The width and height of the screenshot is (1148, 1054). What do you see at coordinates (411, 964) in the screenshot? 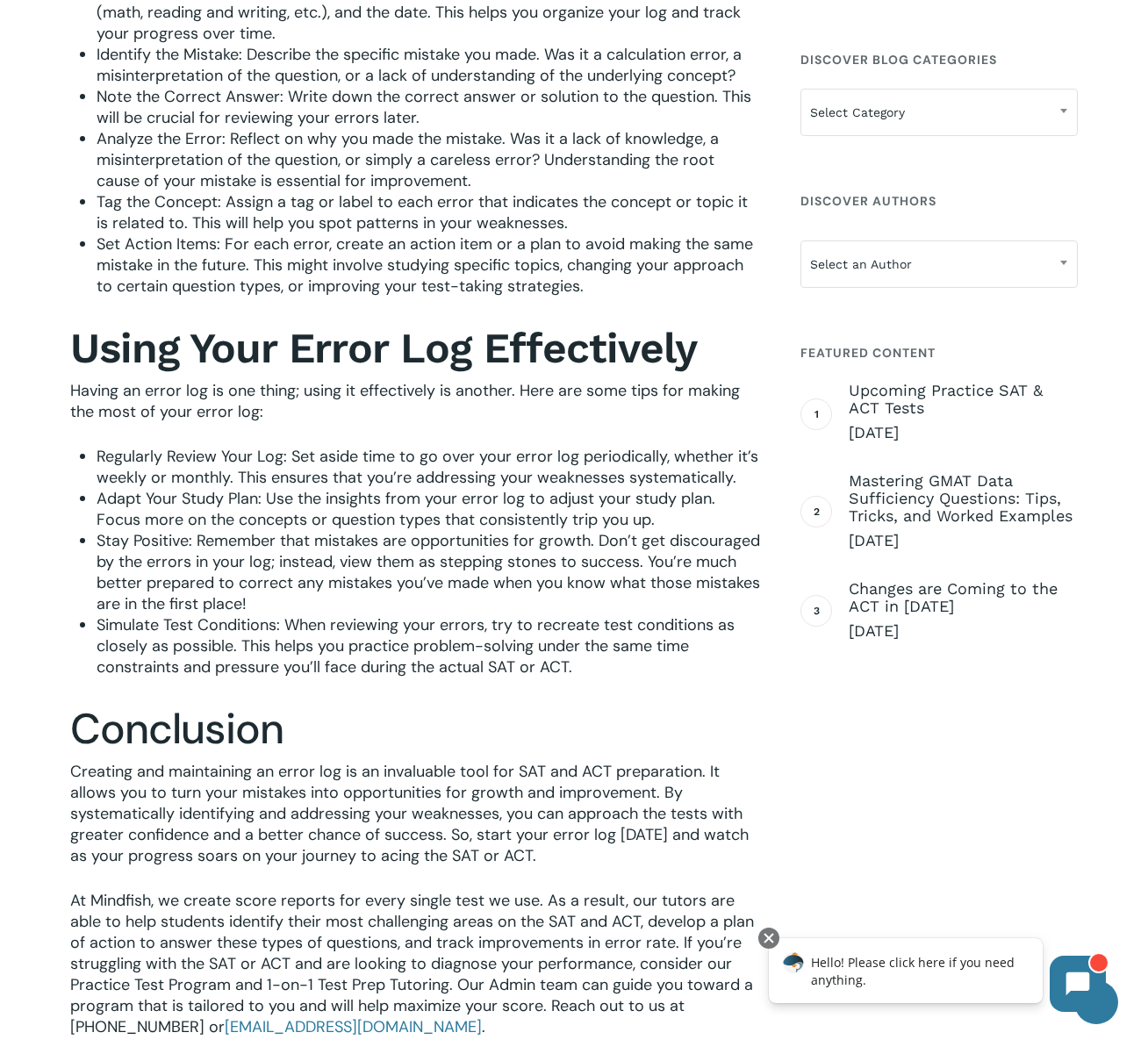
I see `span: At Mindfish, we create score reports for every single test we use. As a result, our tutors are ab...` at bounding box center [411, 964].